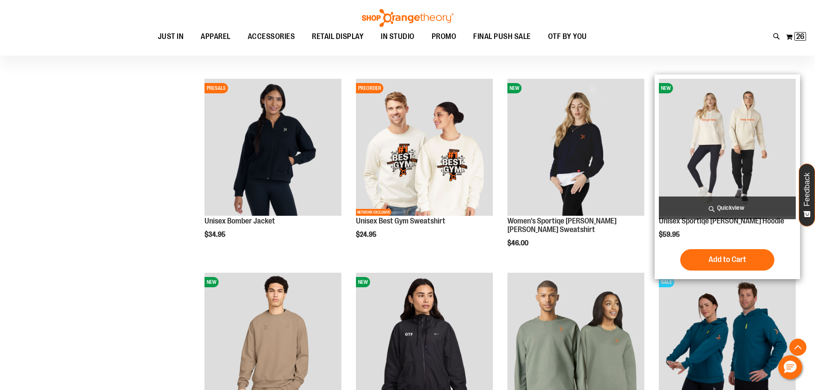 The image size is (815, 390). I want to click on a: Unisex Best Gym Sweatshirt, so click(400, 221).